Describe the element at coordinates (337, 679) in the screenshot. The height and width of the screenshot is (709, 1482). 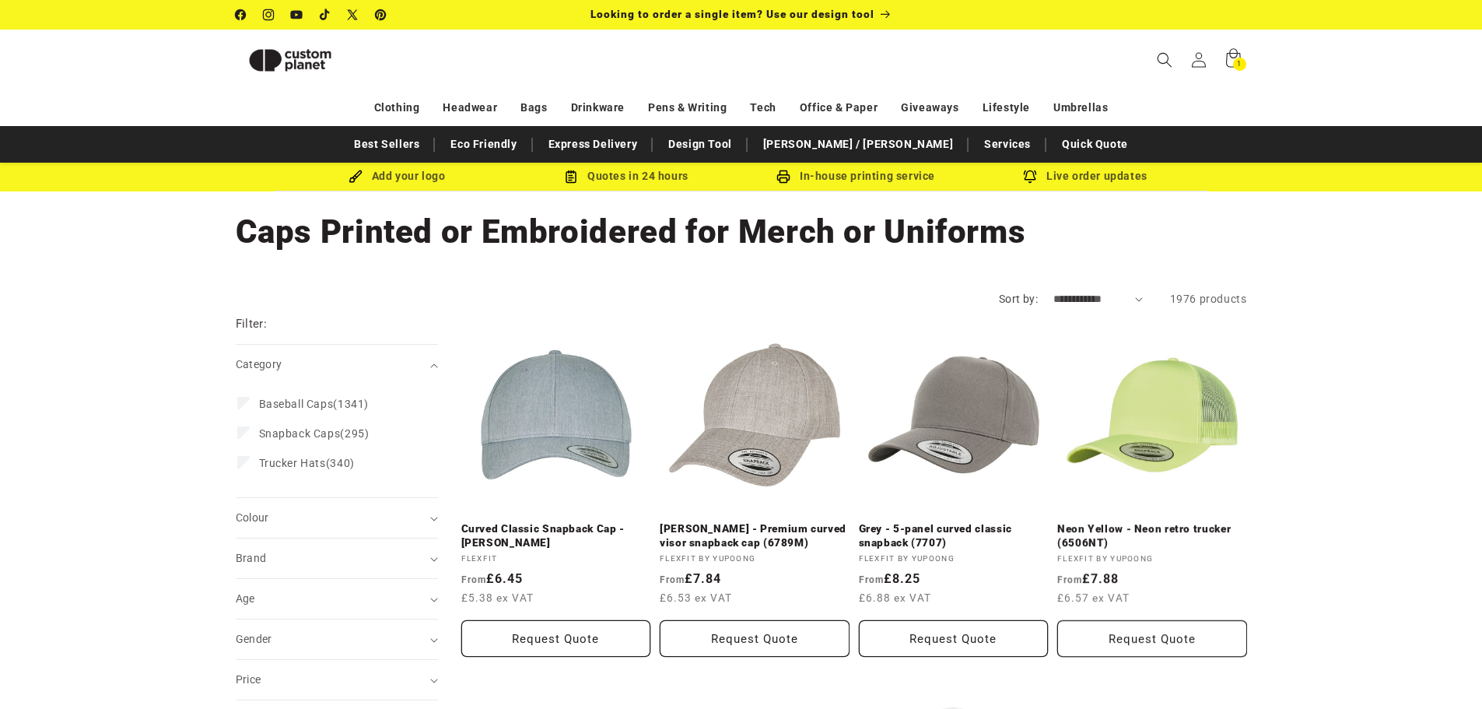
I see `summary: Price` at that location.